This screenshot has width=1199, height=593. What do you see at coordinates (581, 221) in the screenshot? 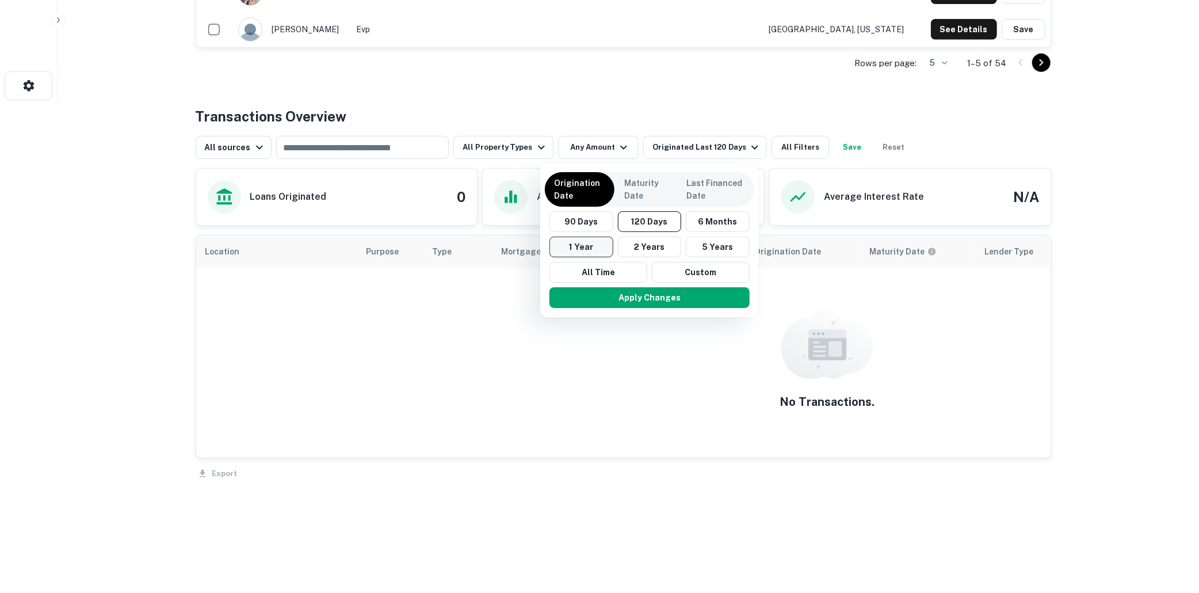
I see `button: 90 Days` at bounding box center [581, 221].